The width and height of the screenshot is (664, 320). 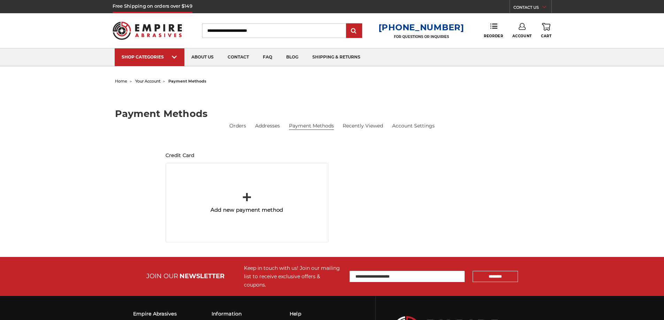 What do you see at coordinates (238, 57) in the screenshot?
I see `a: contact` at bounding box center [238, 57].